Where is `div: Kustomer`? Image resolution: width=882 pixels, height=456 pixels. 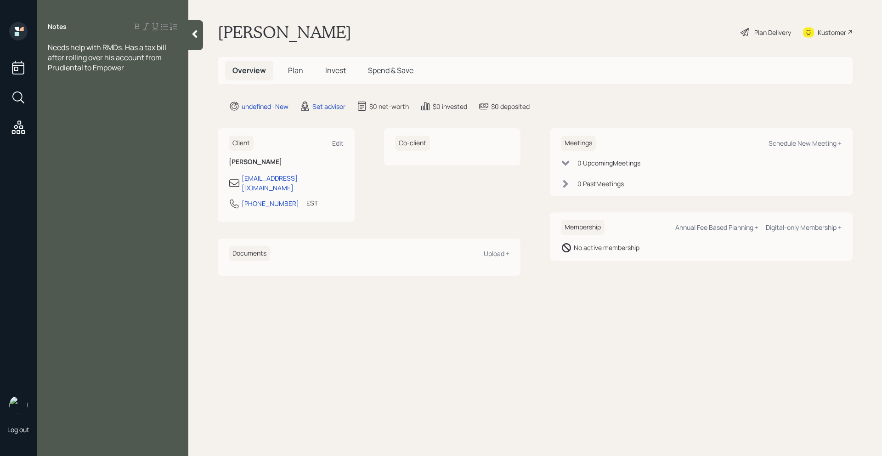 div: Kustomer is located at coordinates (832, 32).